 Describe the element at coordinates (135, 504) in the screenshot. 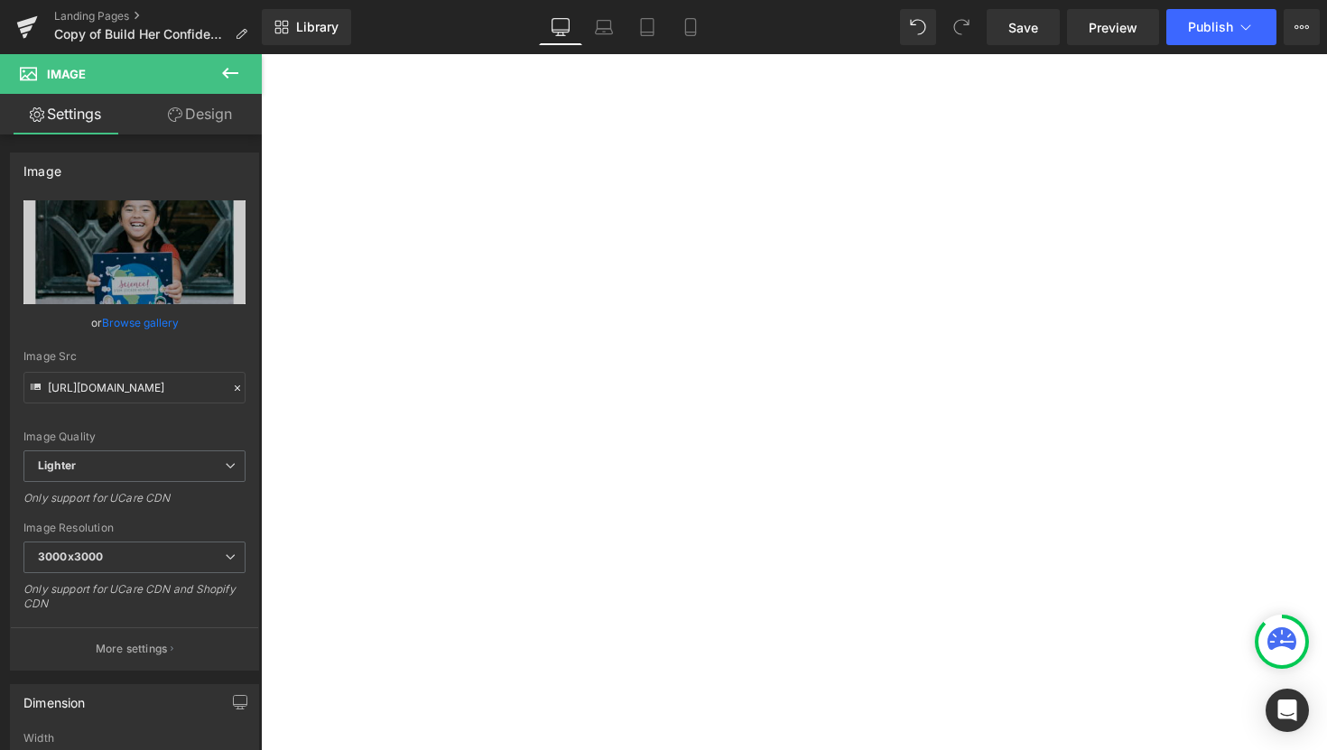

I see `div: Only support for UCare CDN` at that location.